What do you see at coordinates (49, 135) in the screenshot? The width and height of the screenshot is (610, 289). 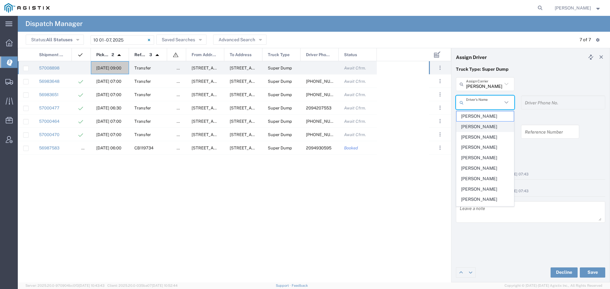 I see `a: 57000470` at bounding box center [49, 135].